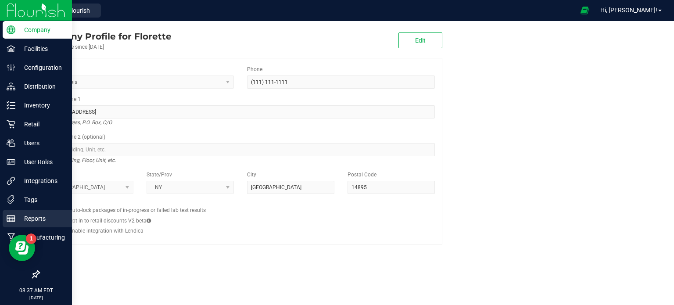  I want to click on input: Suite, Building, Unit, etc., so click(240, 150).